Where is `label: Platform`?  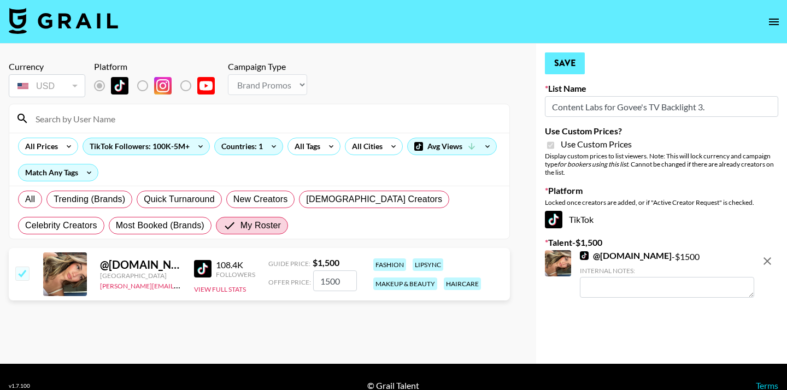
label: Platform is located at coordinates (661, 191).